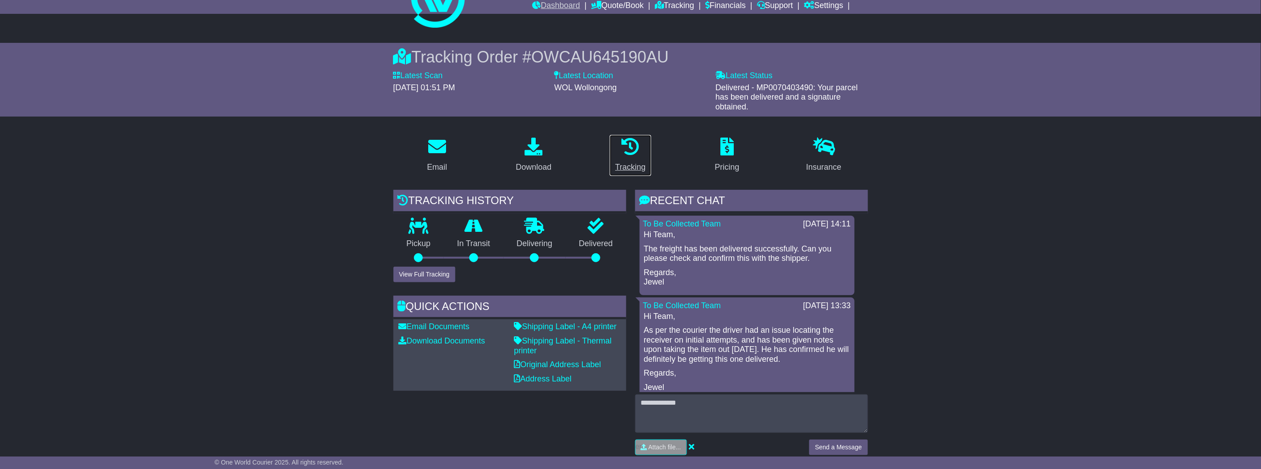 The height and width of the screenshot is (469, 1261). Describe the element at coordinates (534, 167) in the screenshot. I see `div: Download` at that location.